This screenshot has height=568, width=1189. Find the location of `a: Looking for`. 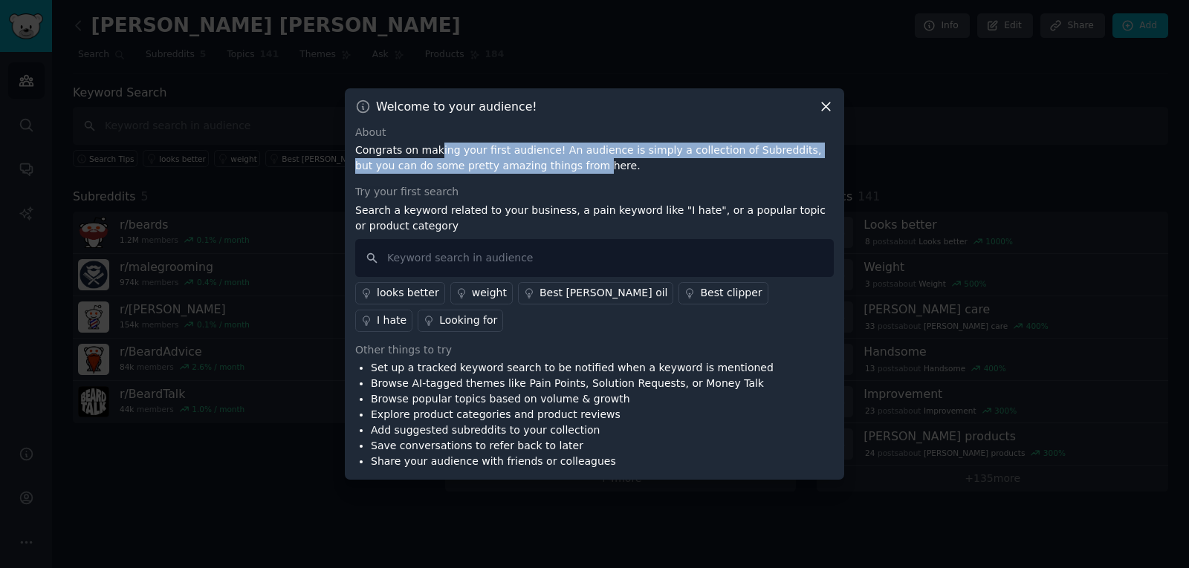

a: Looking for is located at coordinates (460, 321).